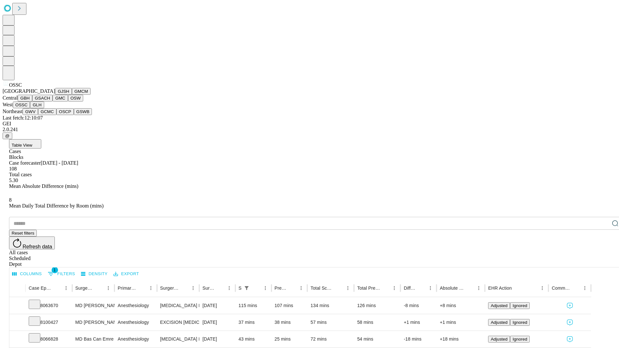 This screenshot has width=619, height=348. I want to click on span: Northeast, so click(13, 111).